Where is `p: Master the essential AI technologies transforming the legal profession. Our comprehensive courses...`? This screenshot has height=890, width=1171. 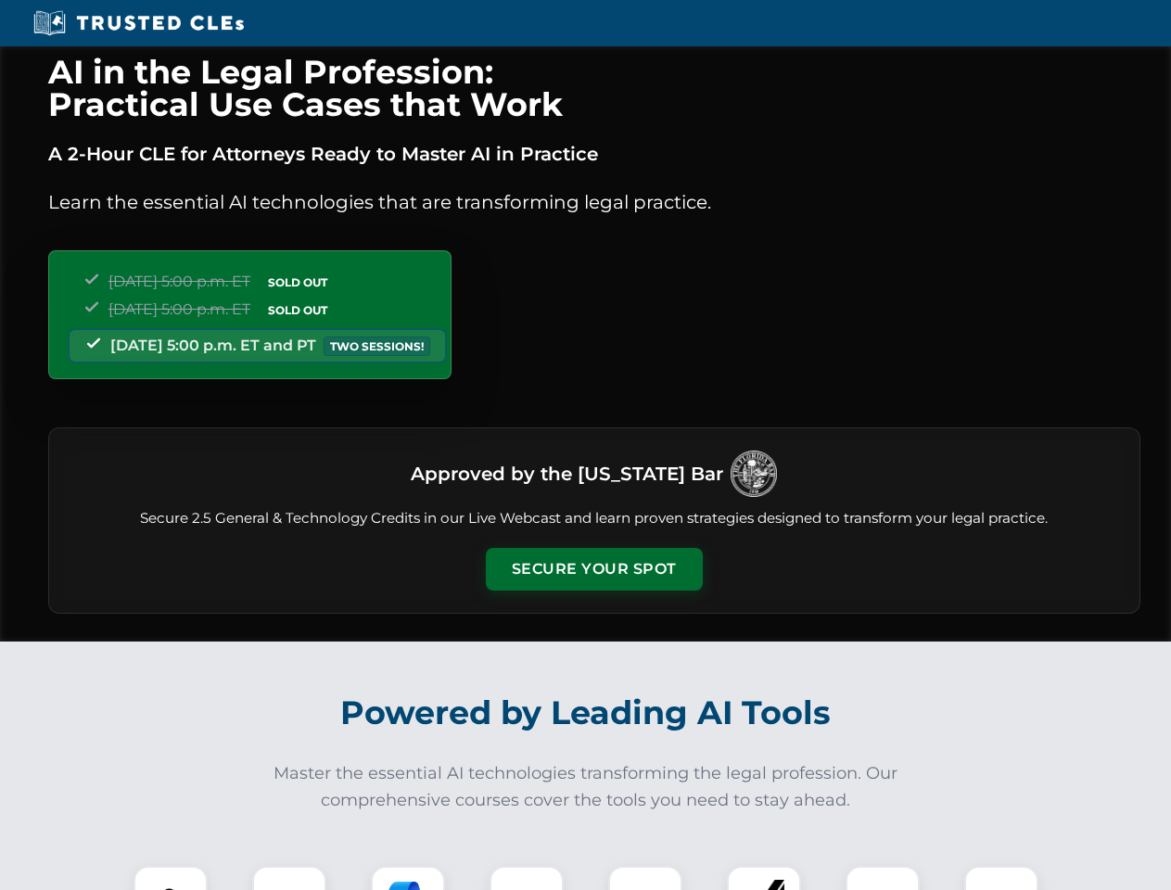
p: Master the essential AI technologies transforming the legal profession. Our comprehensive courses... is located at coordinates (586, 787).